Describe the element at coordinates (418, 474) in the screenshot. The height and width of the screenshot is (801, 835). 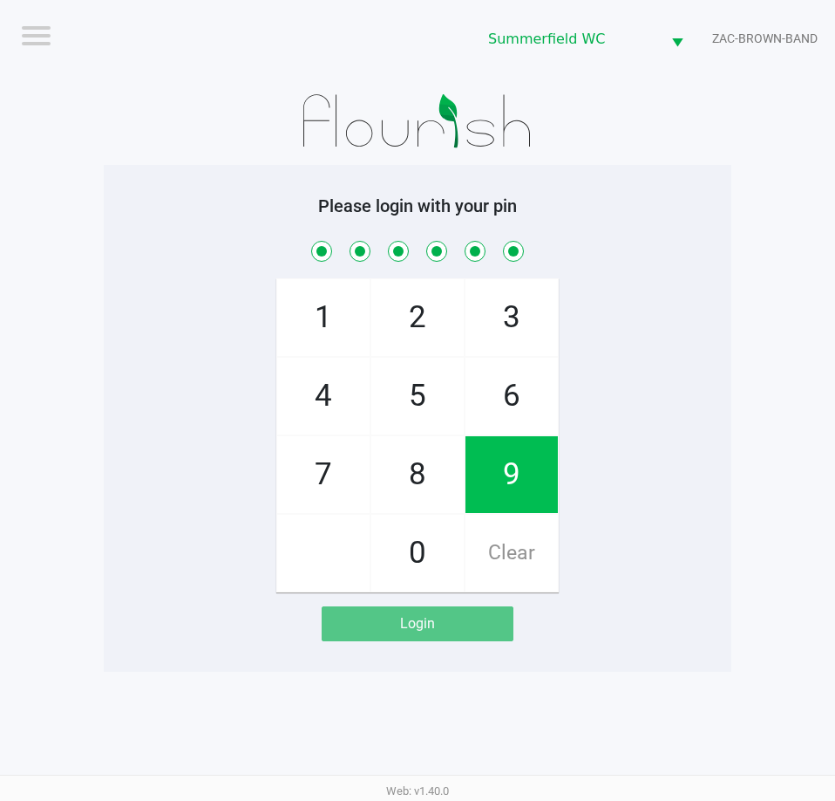
I see `span: 8` at that location.